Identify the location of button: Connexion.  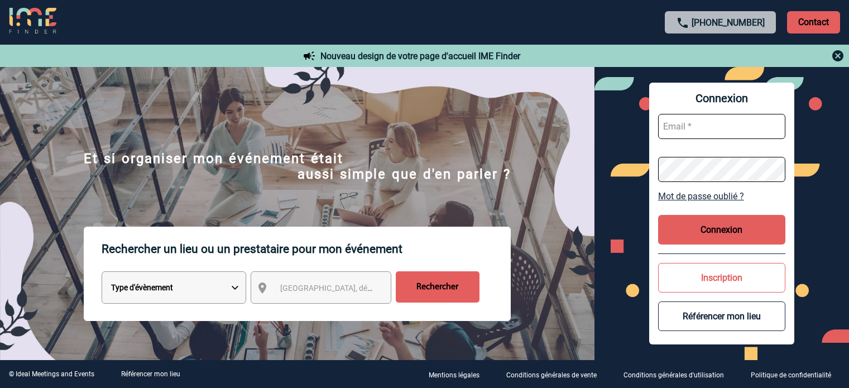
(722, 229).